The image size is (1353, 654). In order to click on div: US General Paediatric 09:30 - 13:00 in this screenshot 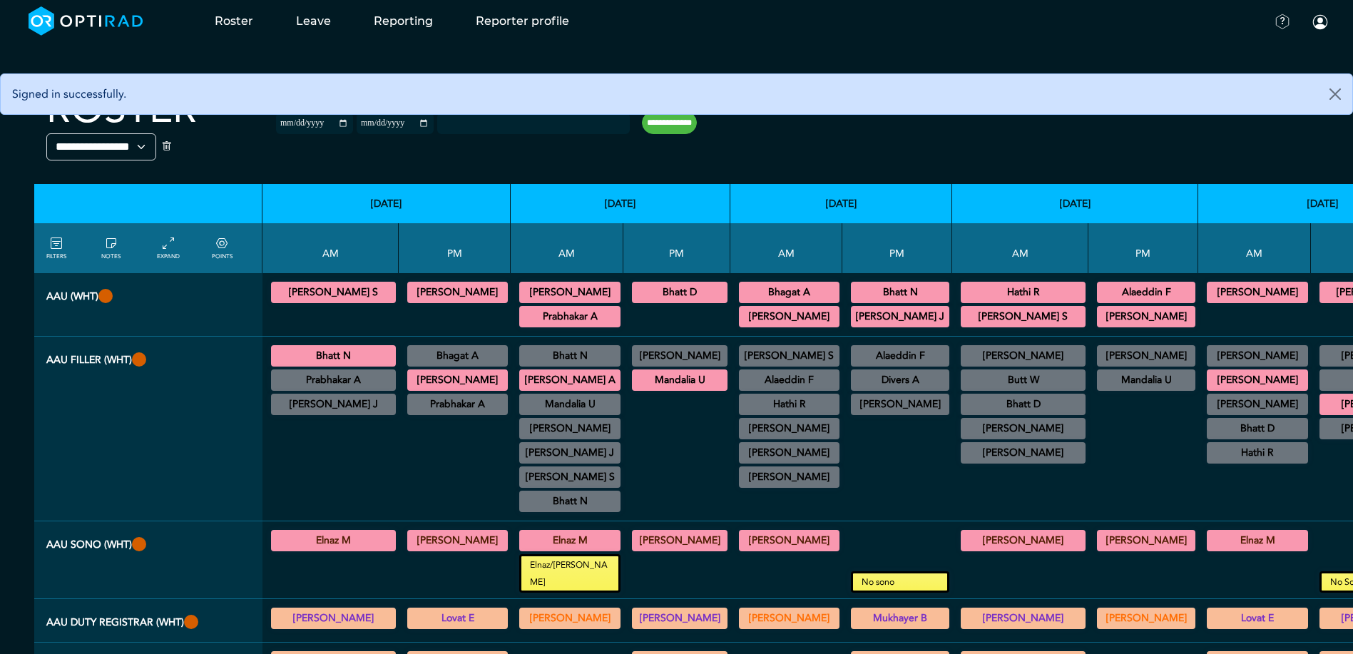, I will do `click(789, 404)`.